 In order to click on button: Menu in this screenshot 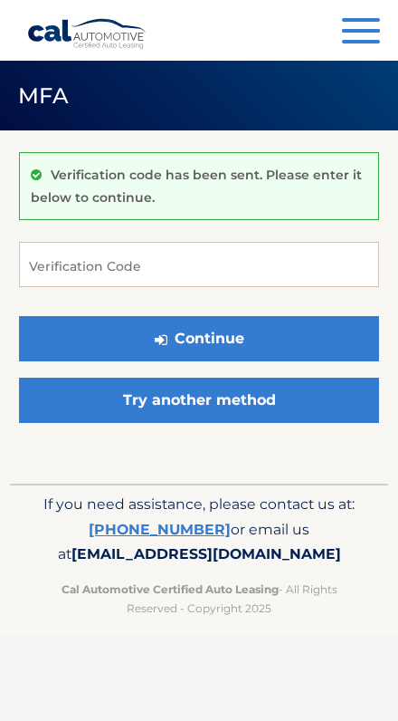, I will do `click(361, 33)`.